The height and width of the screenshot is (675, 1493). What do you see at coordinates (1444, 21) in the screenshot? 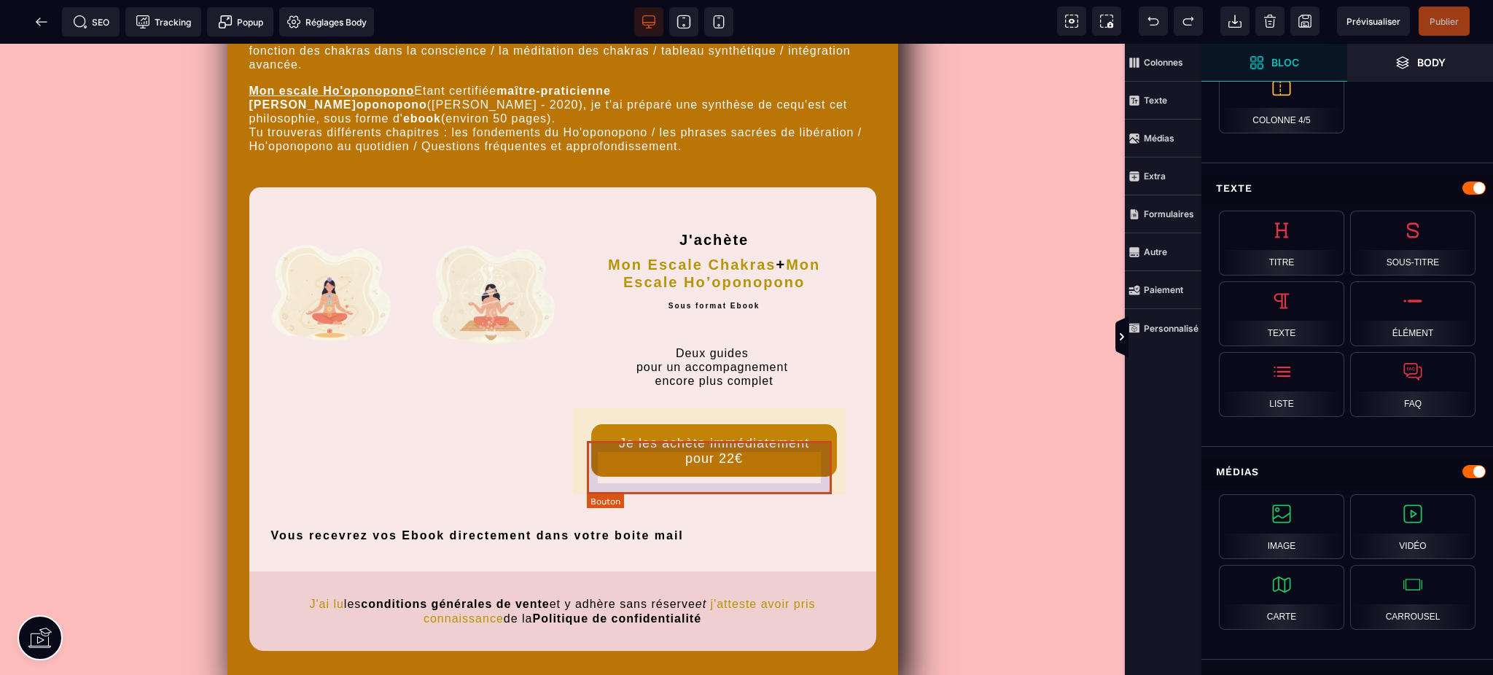
I see `span: Enregistrer le contenu` at bounding box center [1444, 21].